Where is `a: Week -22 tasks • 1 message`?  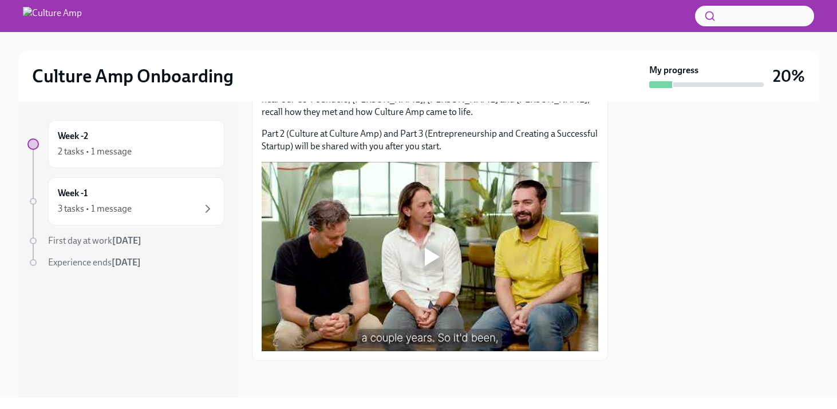
a: Week -22 tasks • 1 message is located at coordinates (126, 144).